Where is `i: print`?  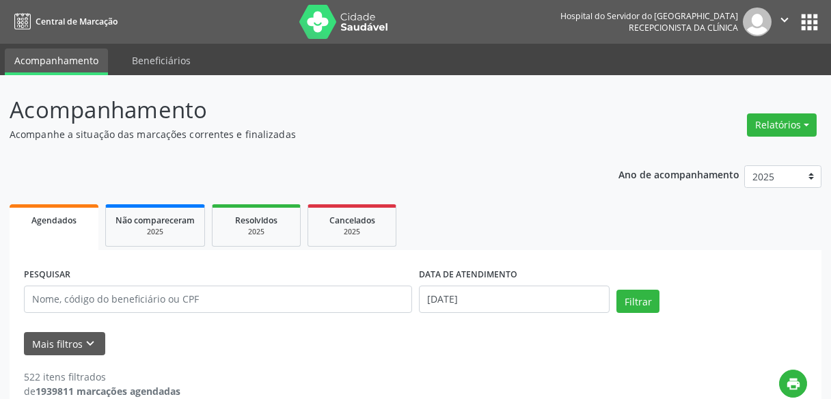
i: print is located at coordinates (793, 384).